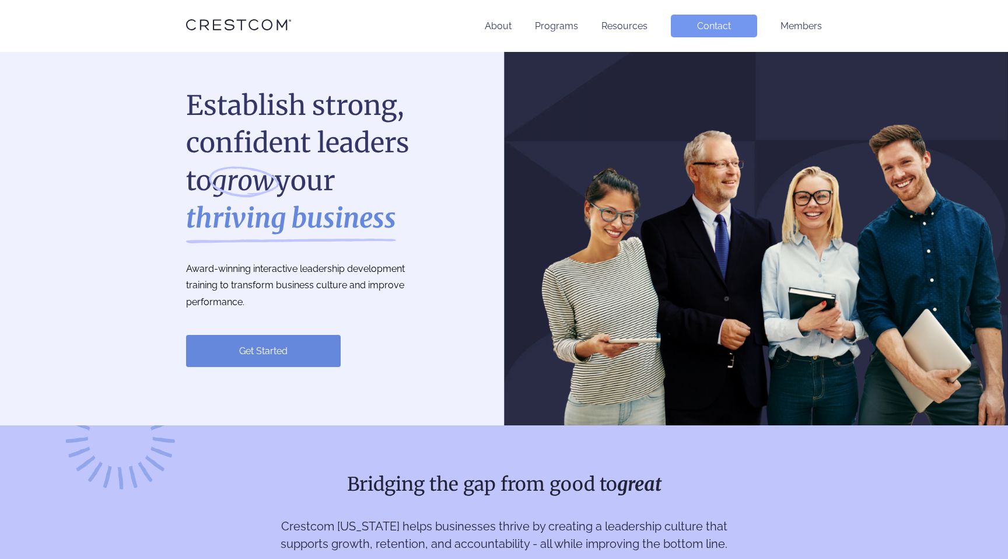 The image size is (1008, 559). I want to click on h2: Bridging the gap from good to, so click(504, 484).